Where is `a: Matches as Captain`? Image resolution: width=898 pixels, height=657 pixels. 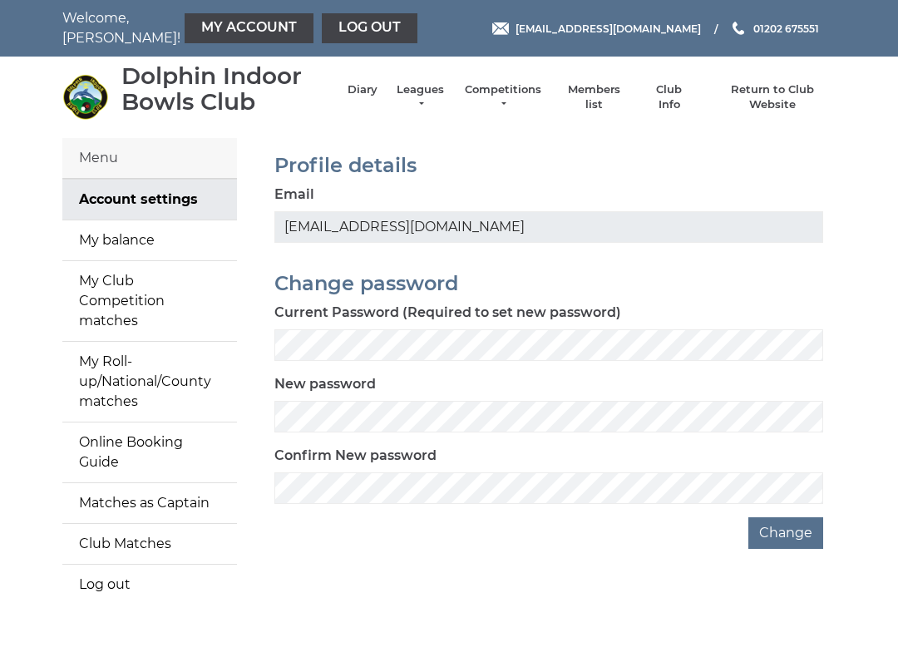
a: Matches as Captain is located at coordinates (150, 503).